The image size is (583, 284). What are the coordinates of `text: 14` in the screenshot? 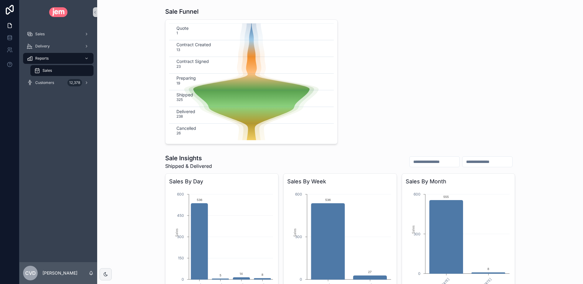 It's located at (241, 273).